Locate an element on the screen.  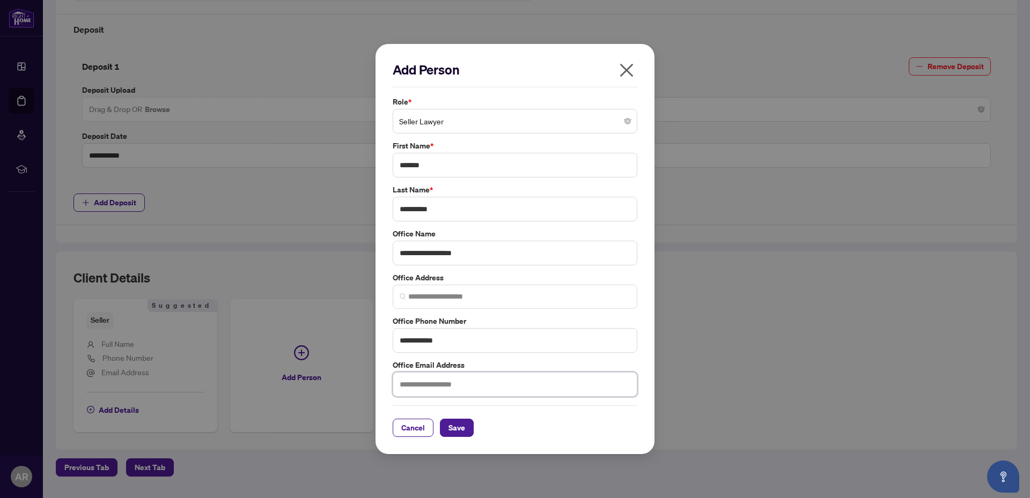
img: search_icon is located at coordinates (403, 297).